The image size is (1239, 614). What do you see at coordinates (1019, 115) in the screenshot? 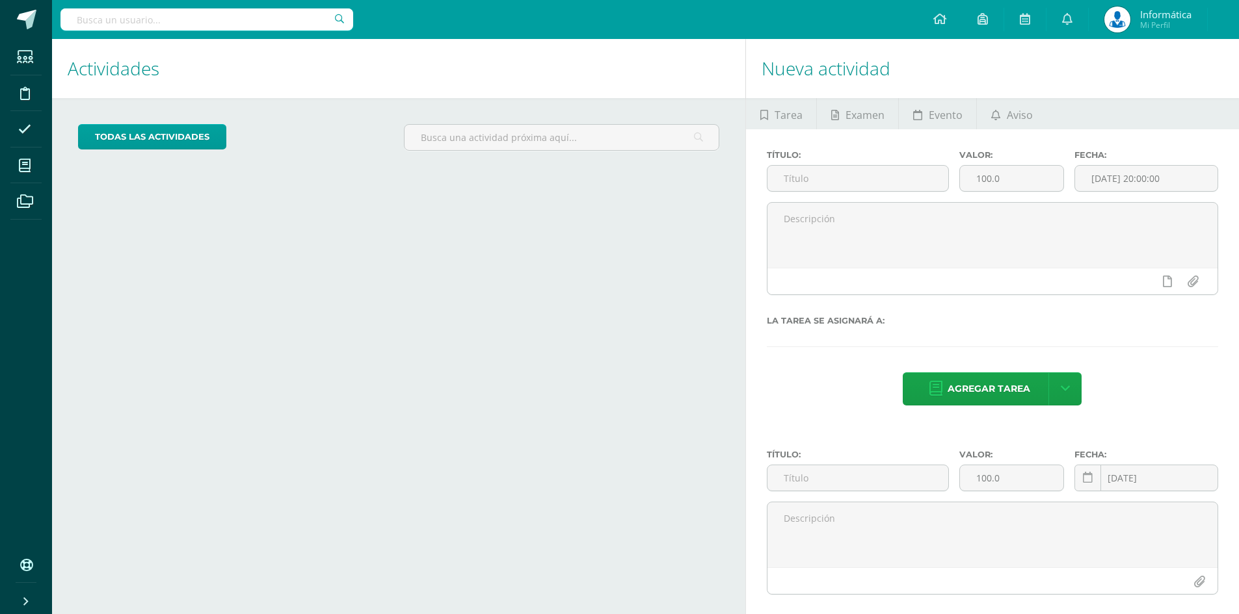
I see `span: Aviso` at bounding box center [1019, 115].